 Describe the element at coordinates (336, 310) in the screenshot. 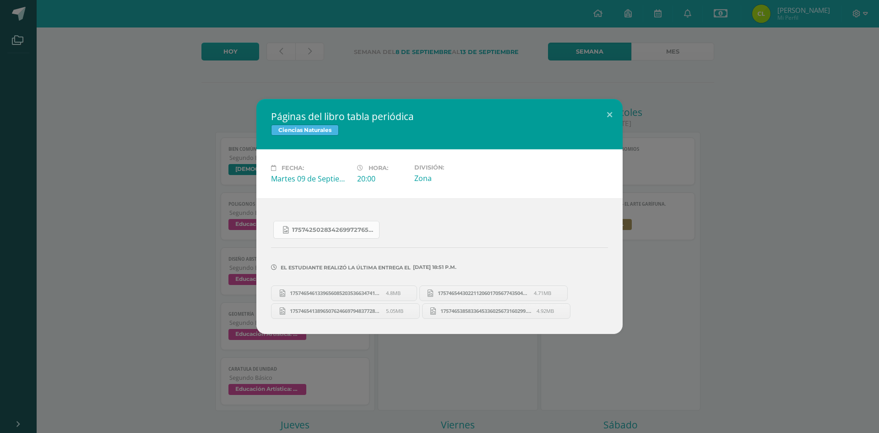

I see `span: 17574654138965076246697948377284.jpg` at that location.